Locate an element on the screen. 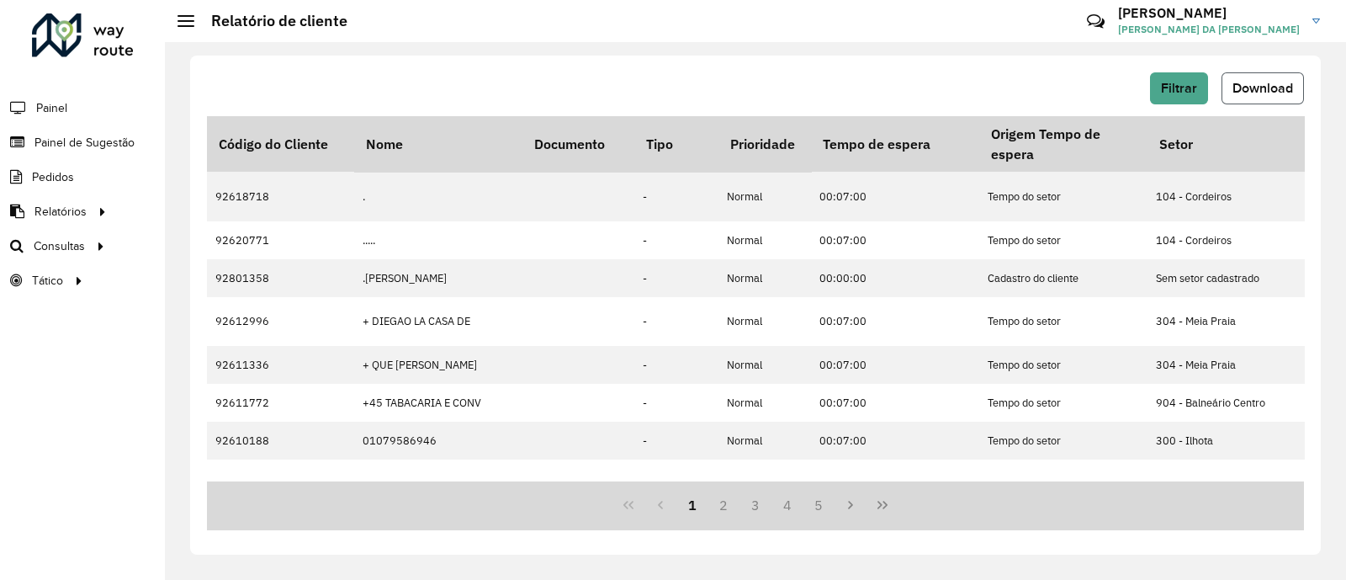 The image size is (1346, 580). td: 00:00:00 is located at coordinates (895, 278).